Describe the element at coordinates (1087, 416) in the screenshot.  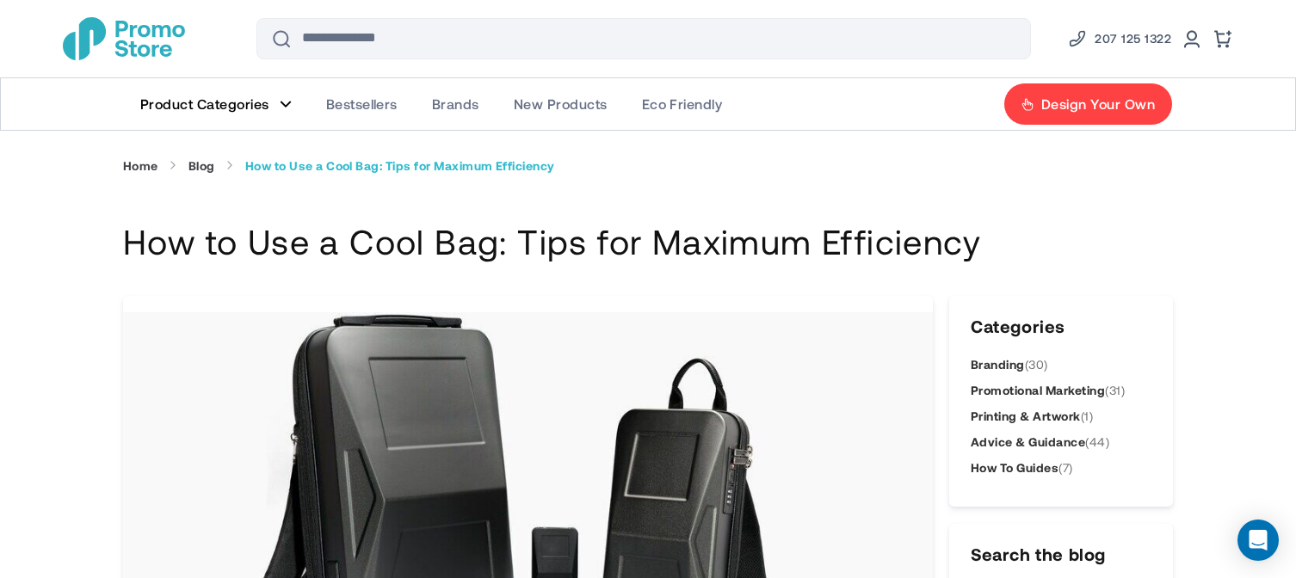
I see `span: (1)` at that location.